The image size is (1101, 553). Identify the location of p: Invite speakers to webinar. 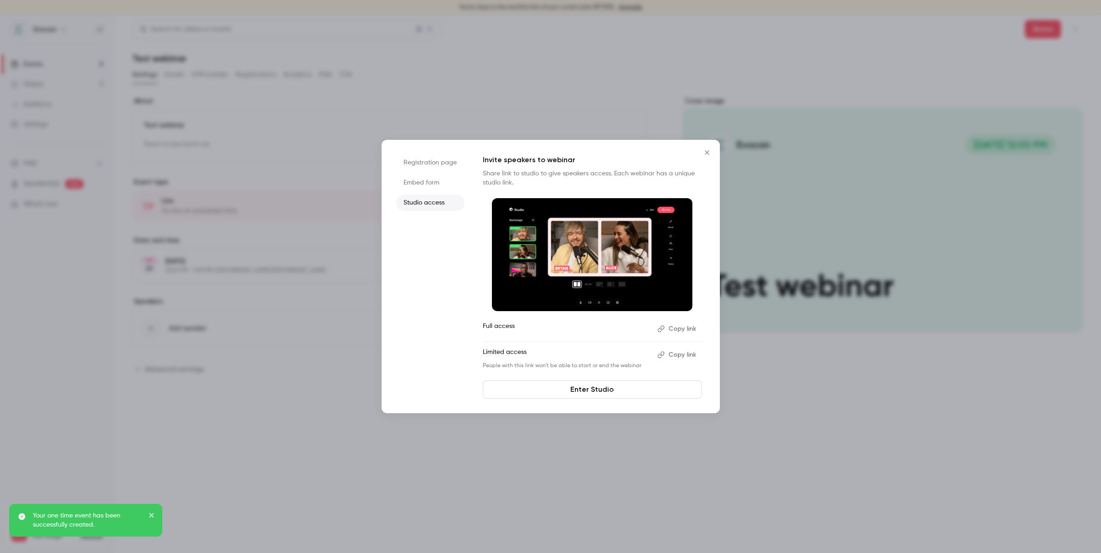
(592, 160).